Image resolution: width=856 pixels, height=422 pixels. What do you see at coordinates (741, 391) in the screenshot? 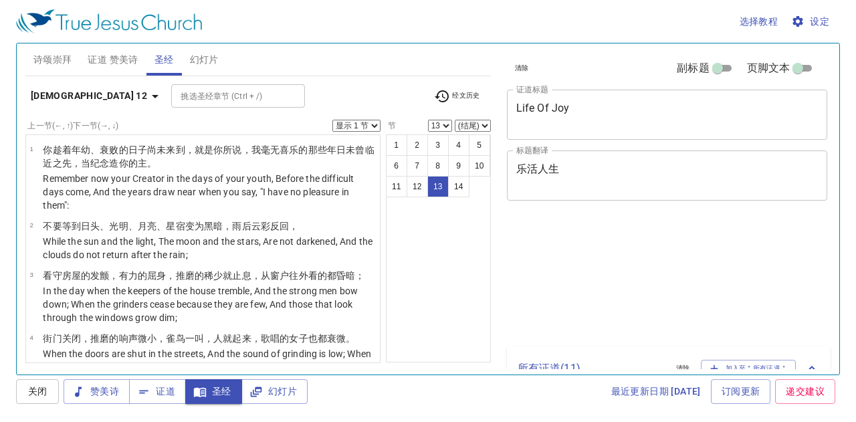
I see `span: 订阅更新` at bounding box center [741, 391].